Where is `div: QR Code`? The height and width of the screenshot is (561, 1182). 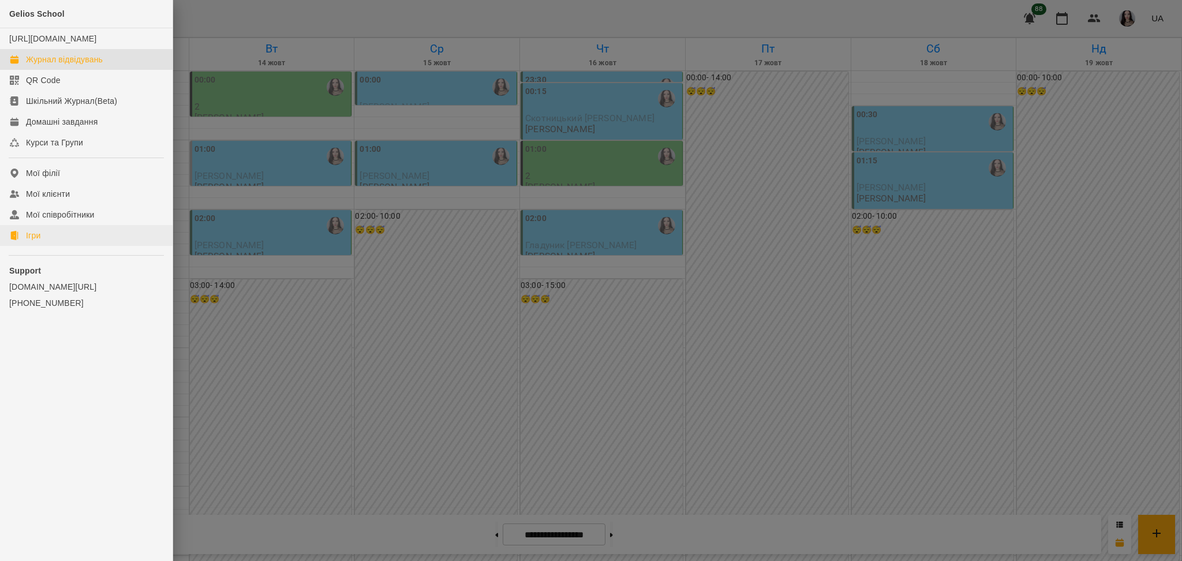
div: QR Code is located at coordinates (43, 80).